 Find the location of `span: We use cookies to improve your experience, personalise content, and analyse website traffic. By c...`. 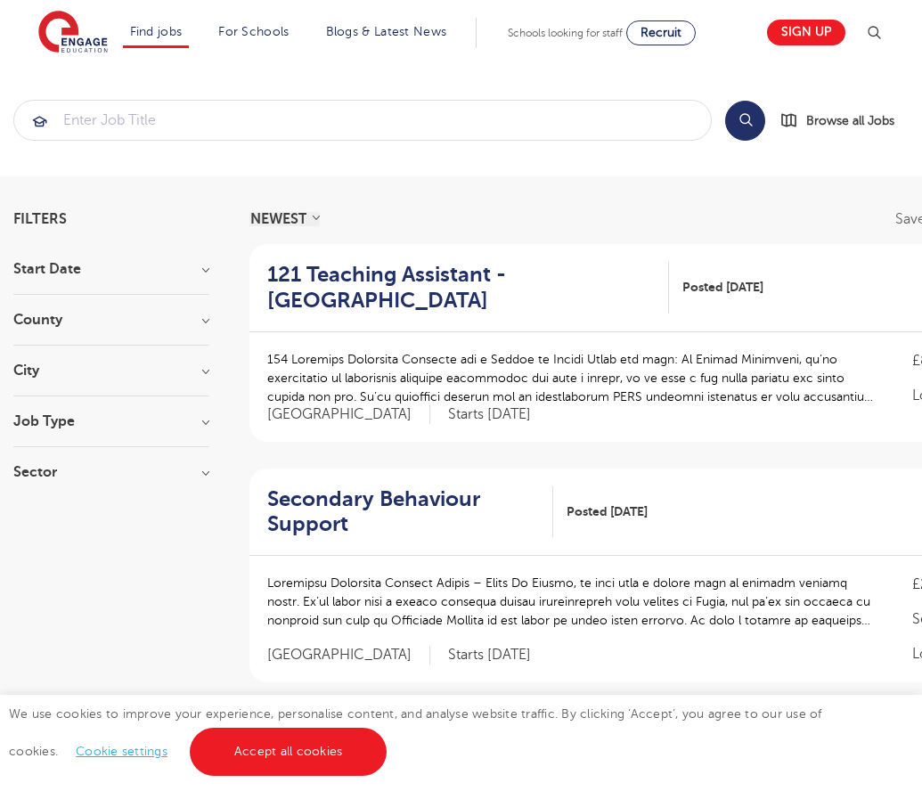

span: We use cookies to improve your experience, personalise content, and analyse website traffic. By c... is located at coordinates (415, 732).